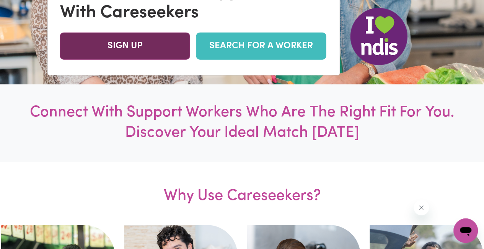  What do you see at coordinates (261, 46) in the screenshot?
I see `a: SEARCH FOR A WORKER` at bounding box center [261, 46].